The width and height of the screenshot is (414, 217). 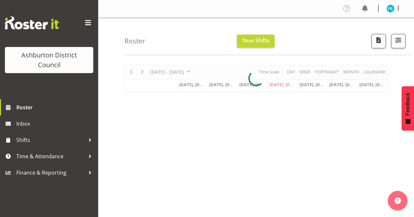 I want to click on h4: Roster, so click(x=135, y=41).